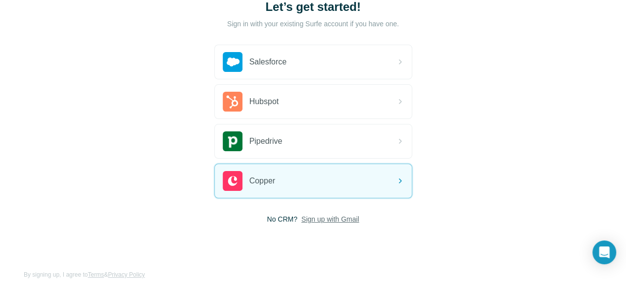  Describe the element at coordinates (262, 181) in the screenshot. I see `span: Copper` at that location.